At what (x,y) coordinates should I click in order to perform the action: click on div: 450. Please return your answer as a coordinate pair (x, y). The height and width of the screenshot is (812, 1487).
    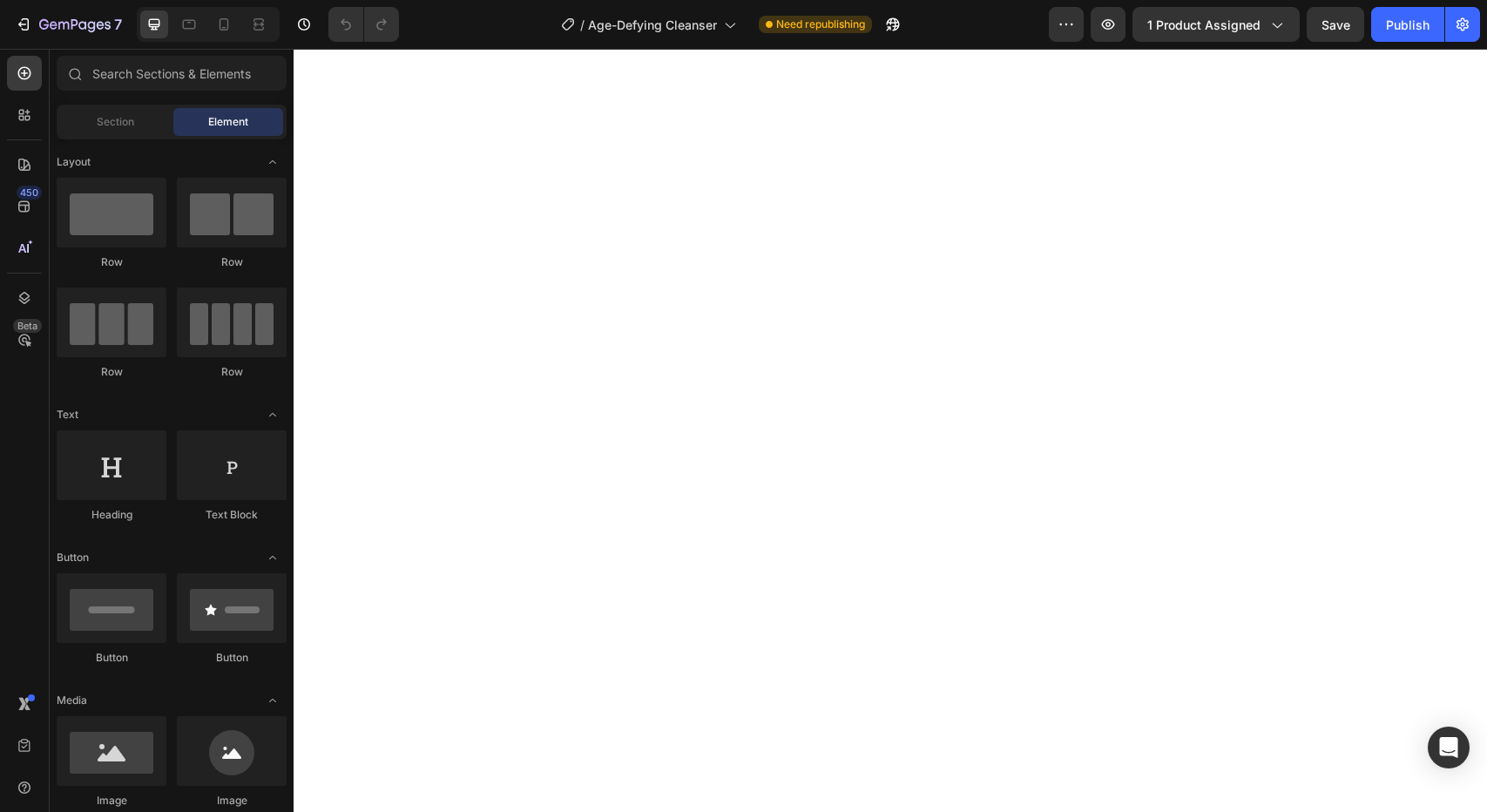
    Looking at the image, I should click on (29, 193).